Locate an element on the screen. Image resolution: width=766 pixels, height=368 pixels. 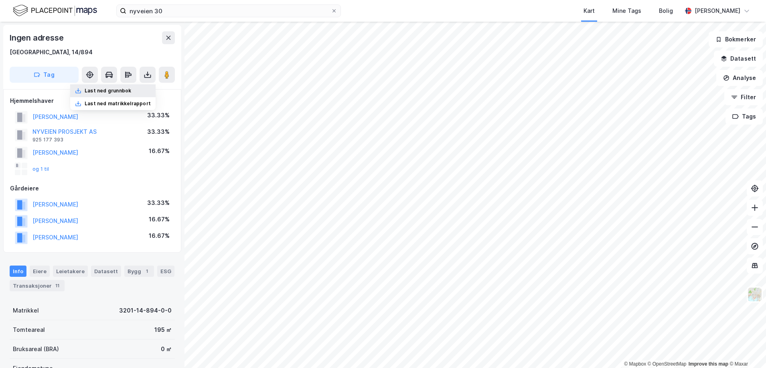
a: Improve this map is located at coordinates (709, 363).